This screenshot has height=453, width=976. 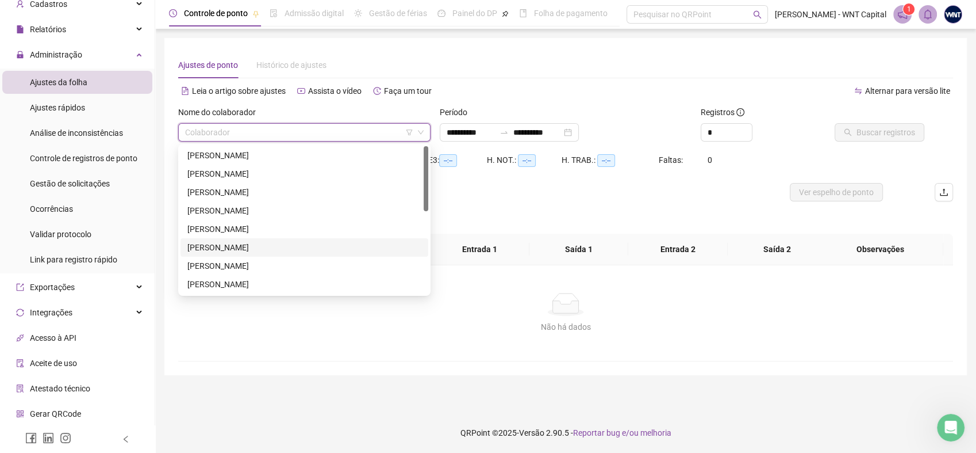 I want to click on span: linkedin, so click(x=48, y=438).